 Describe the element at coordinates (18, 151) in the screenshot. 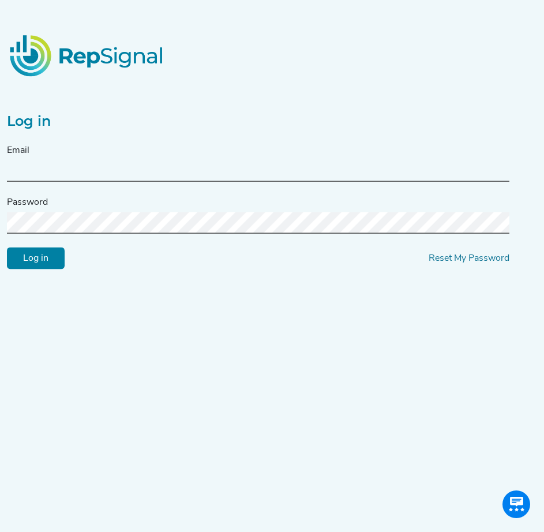

I see `label: Email` at that location.